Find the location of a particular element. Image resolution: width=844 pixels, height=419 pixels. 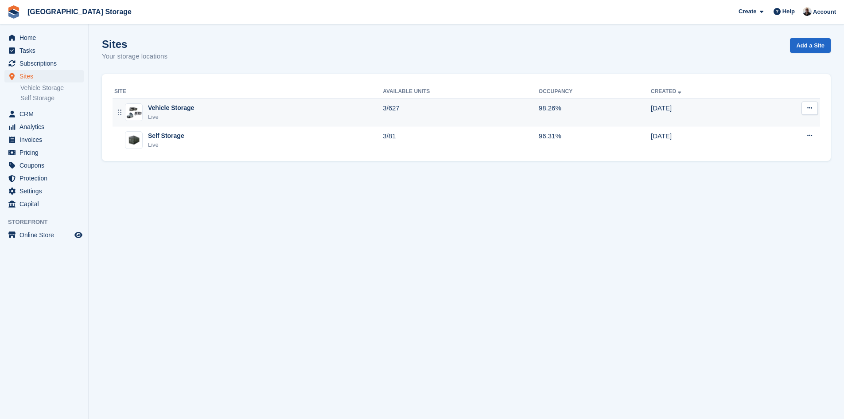

span: Invoices is located at coordinates (46, 140).